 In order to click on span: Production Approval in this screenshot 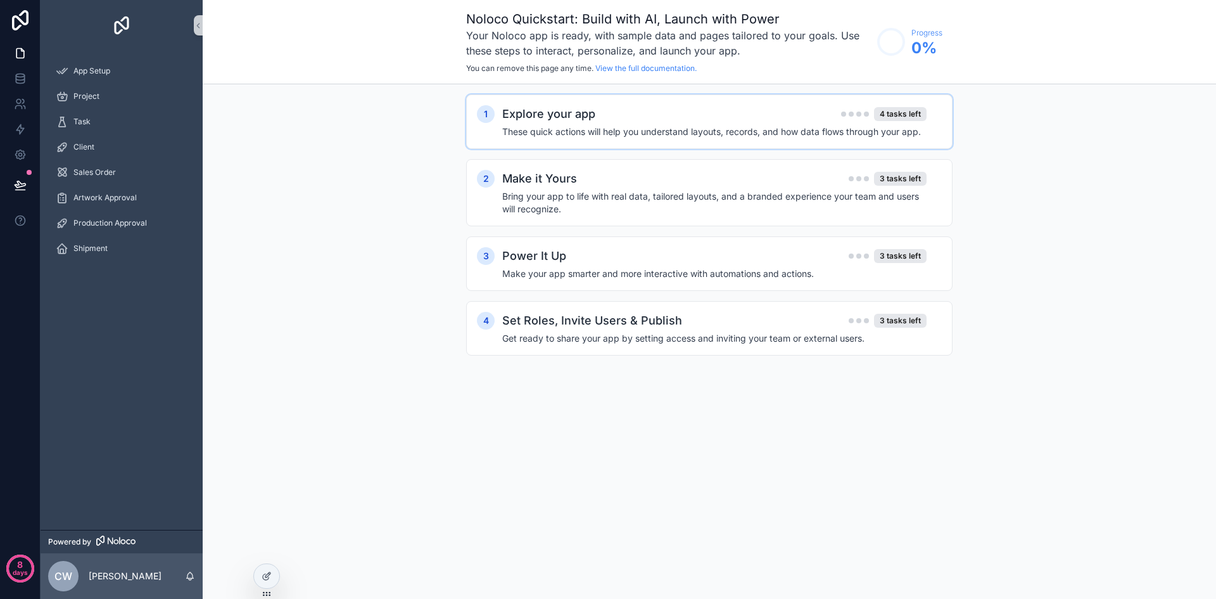, I will do `click(110, 223)`.